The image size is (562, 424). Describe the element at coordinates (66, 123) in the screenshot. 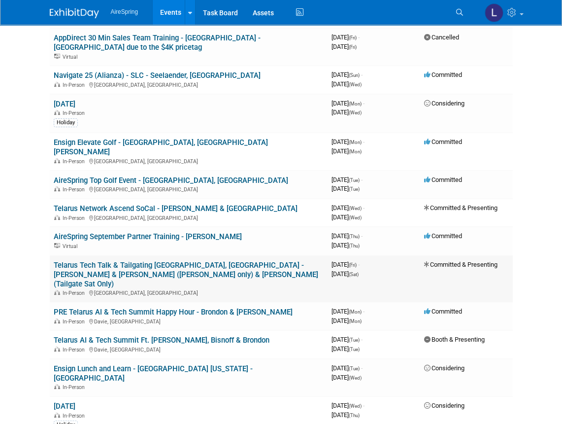

I see `div: Holiday` at that location.